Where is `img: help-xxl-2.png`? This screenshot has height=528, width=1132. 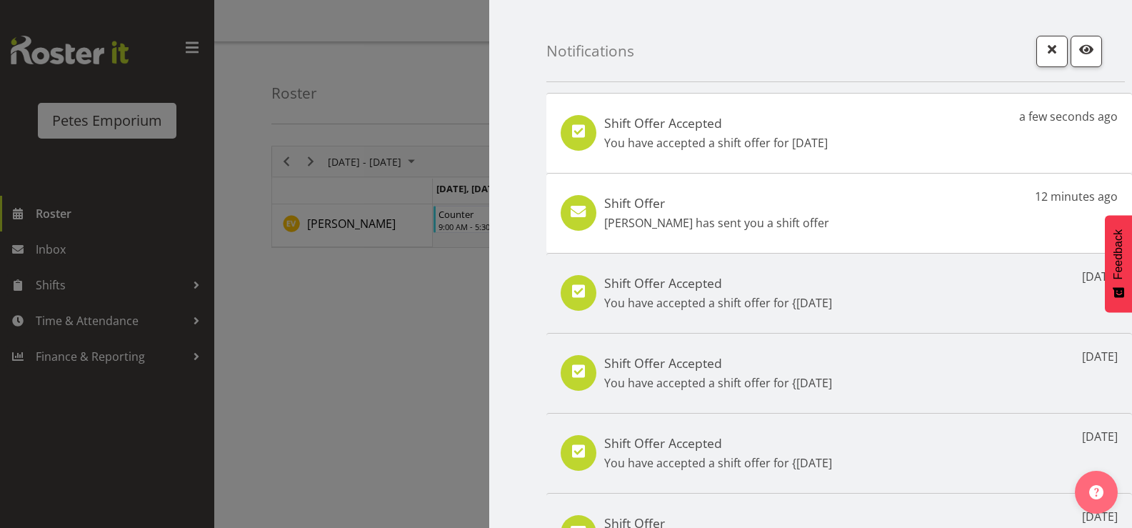 img: help-xxl-2.png is located at coordinates (1096, 492).